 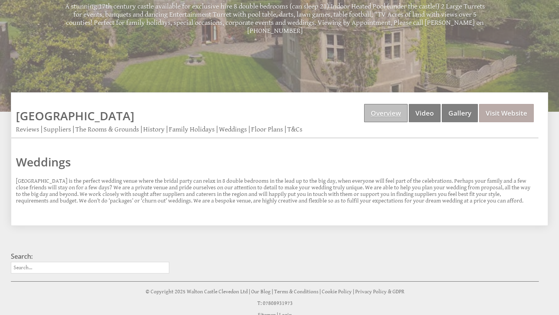 What do you see at coordinates (107, 129) in the screenshot?
I see `a: The Rooms & Grounds` at bounding box center [107, 129].